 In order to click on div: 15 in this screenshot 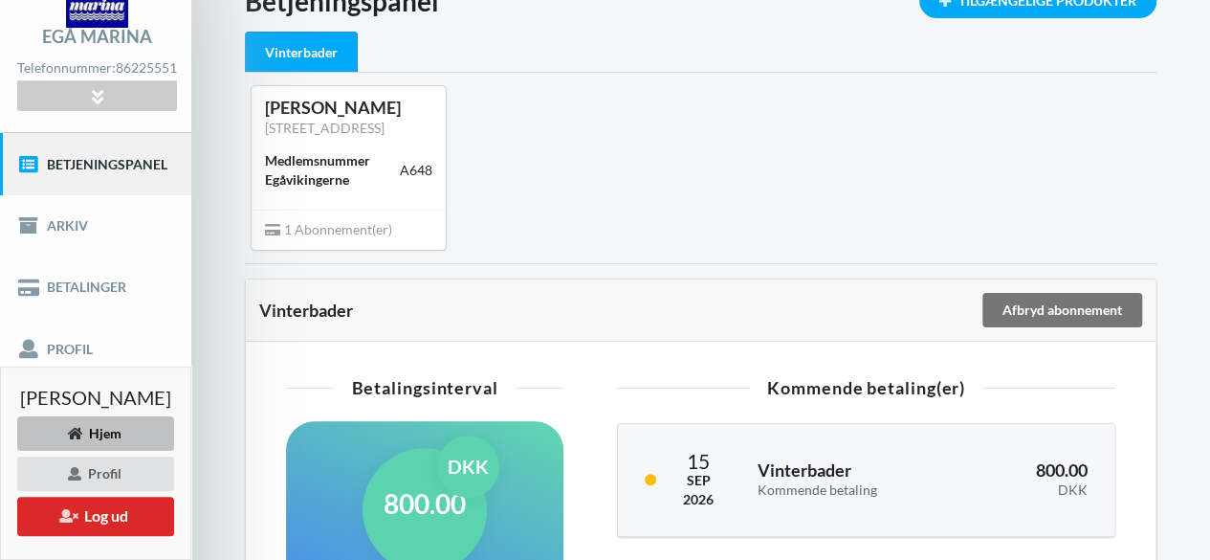, I will do `click(698, 460)`.